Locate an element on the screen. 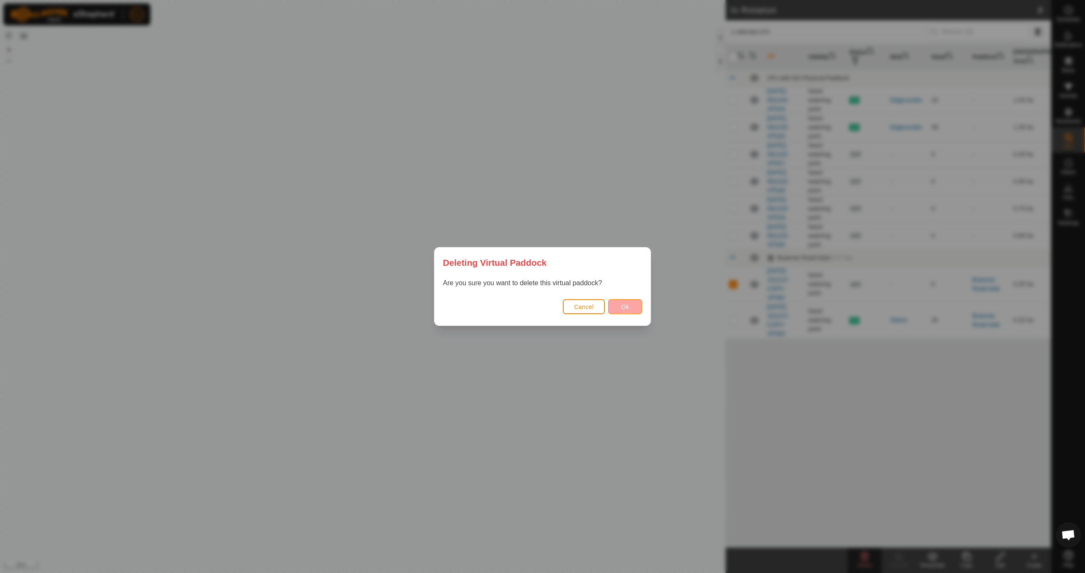 Image resolution: width=1085 pixels, height=573 pixels. button: Ok is located at coordinates (625, 306).